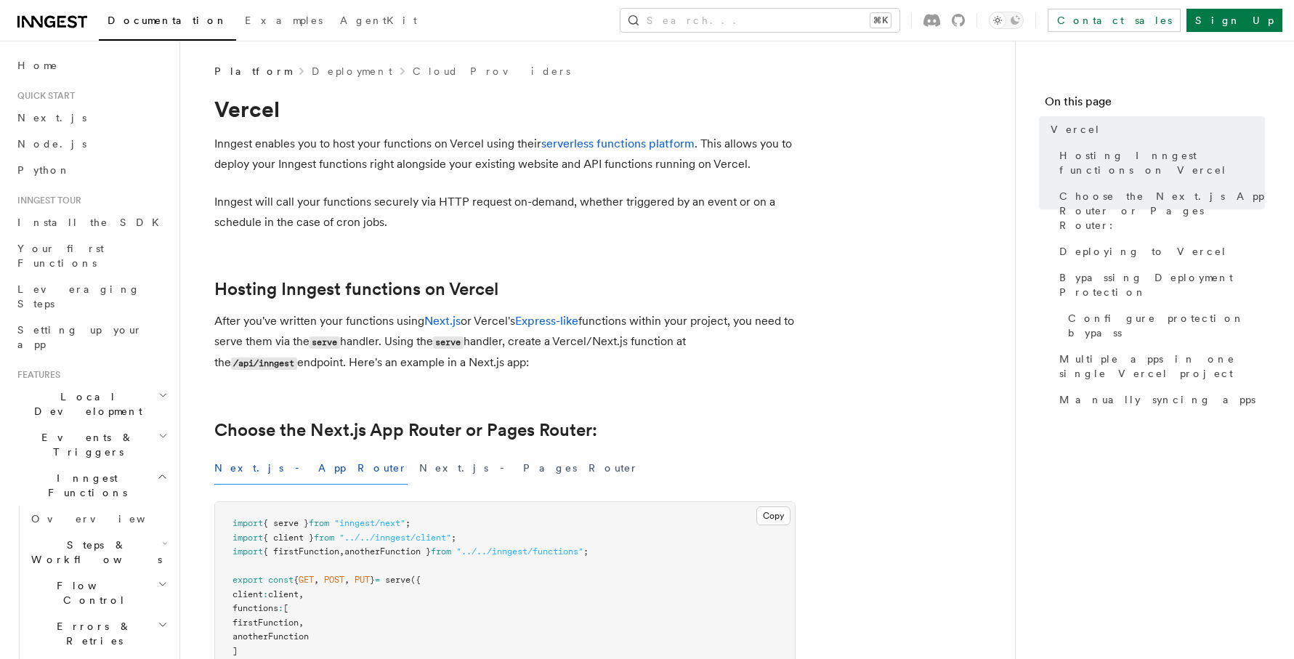 This screenshot has height=659, width=1294. Describe the element at coordinates (91, 256) in the screenshot. I see `a: Your first Functions` at that location.